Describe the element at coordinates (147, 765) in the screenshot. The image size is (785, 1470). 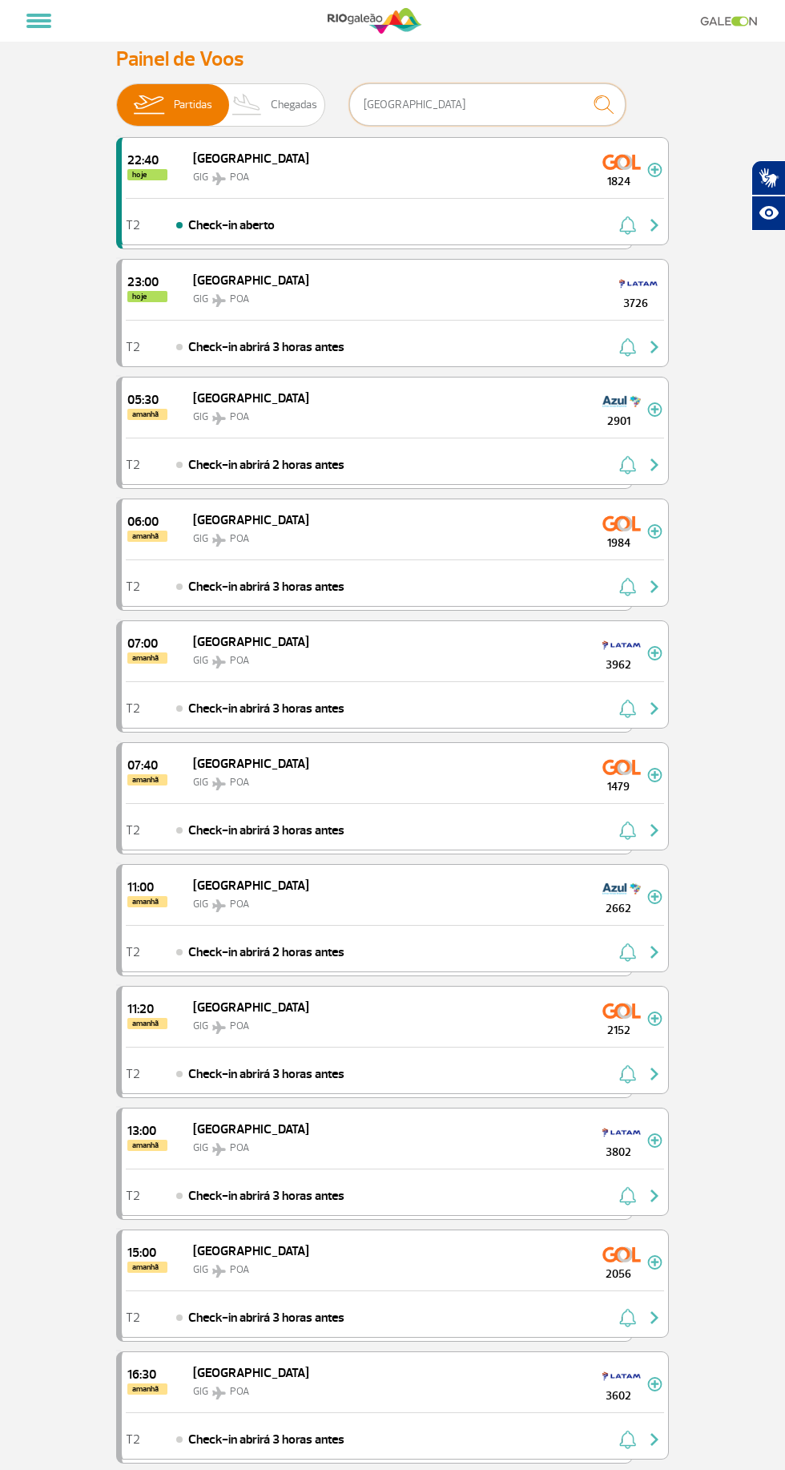
I see `span: 2025-09-26 07:40:00` at that location.